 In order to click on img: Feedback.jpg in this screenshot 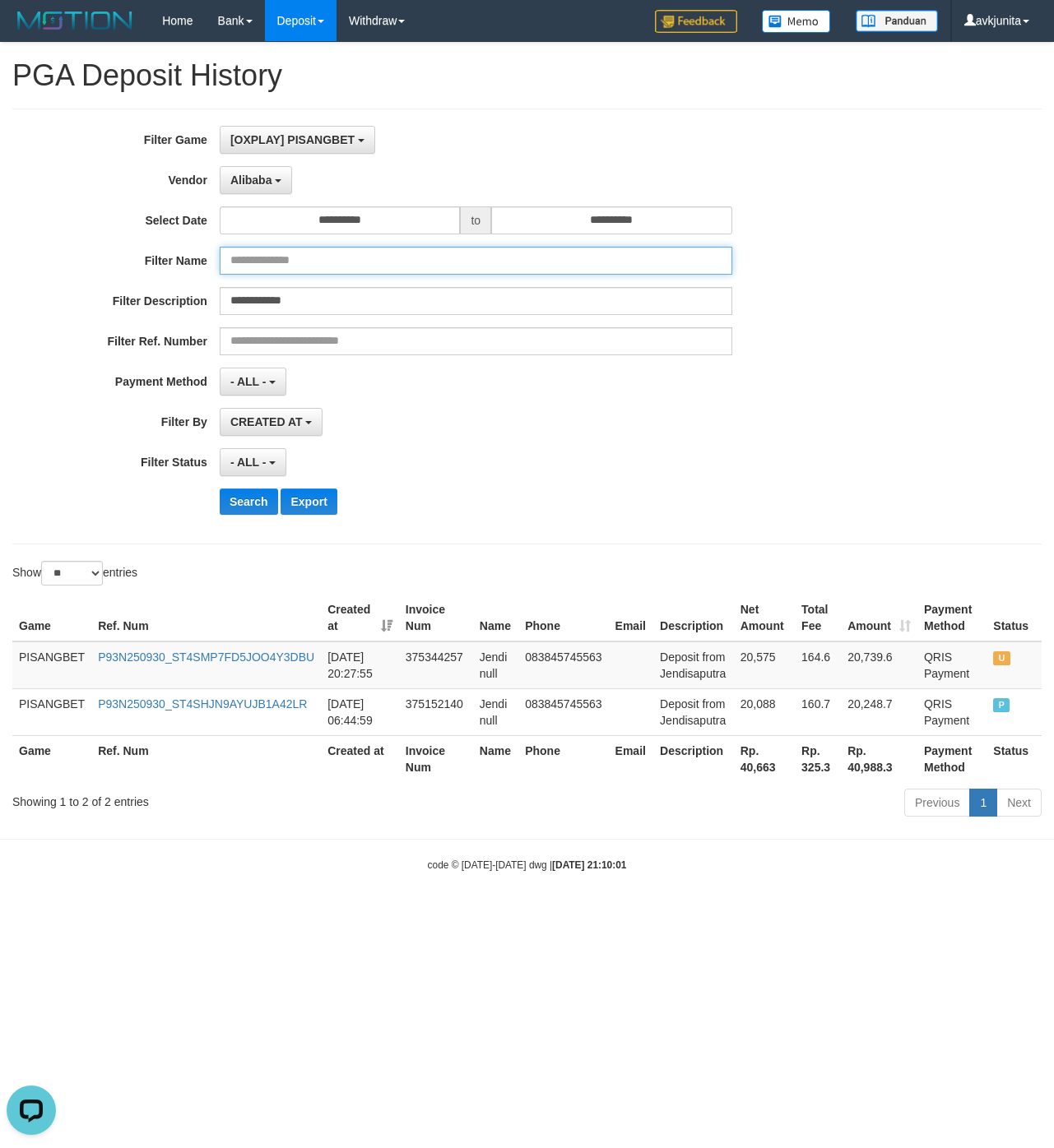, I will do `click(696, 21)`.